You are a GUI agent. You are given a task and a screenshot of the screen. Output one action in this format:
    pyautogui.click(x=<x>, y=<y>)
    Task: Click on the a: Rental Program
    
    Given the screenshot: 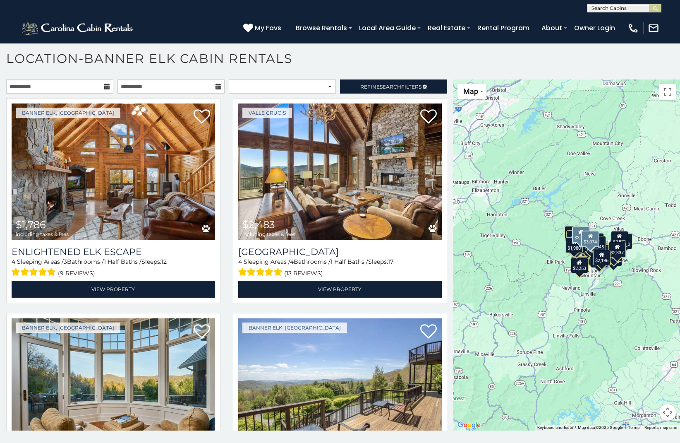 What is the action you would take?
    pyautogui.click(x=503, y=28)
    